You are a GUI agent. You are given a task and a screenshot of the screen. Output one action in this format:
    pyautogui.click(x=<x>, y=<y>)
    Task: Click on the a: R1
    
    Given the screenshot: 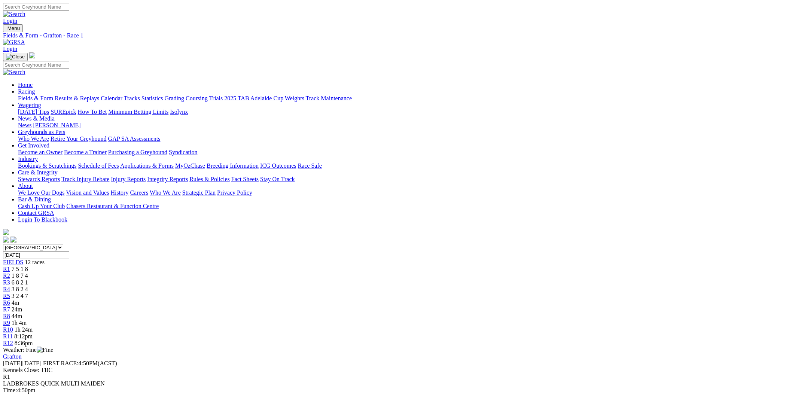 What is the action you would take?
    pyautogui.click(x=6, y=269)
    